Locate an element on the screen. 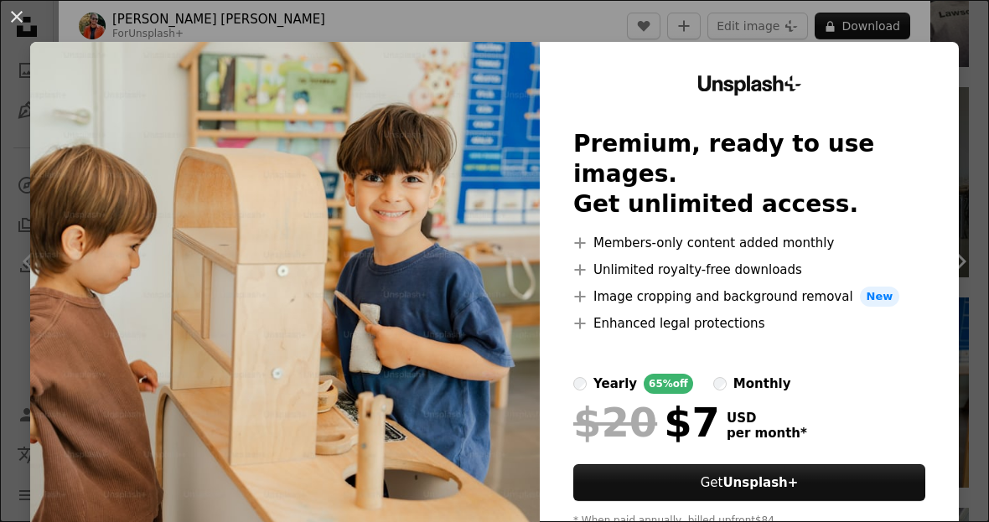  span: $20 is located at coordinates (615, 422).